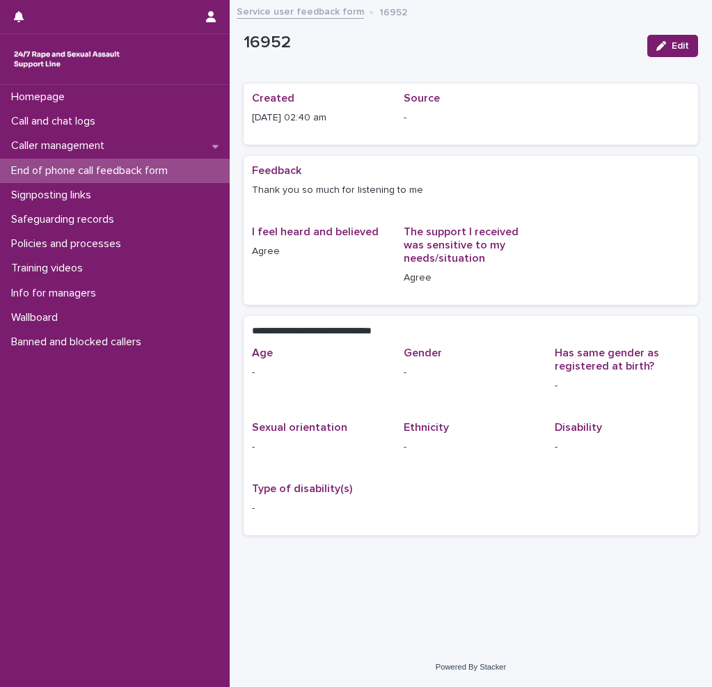 This screenshot has width=712, height=687. What do you see at coordinates (680, 46) in the screenshot?
I see `span: Edit` at bounding box center [680, 46].